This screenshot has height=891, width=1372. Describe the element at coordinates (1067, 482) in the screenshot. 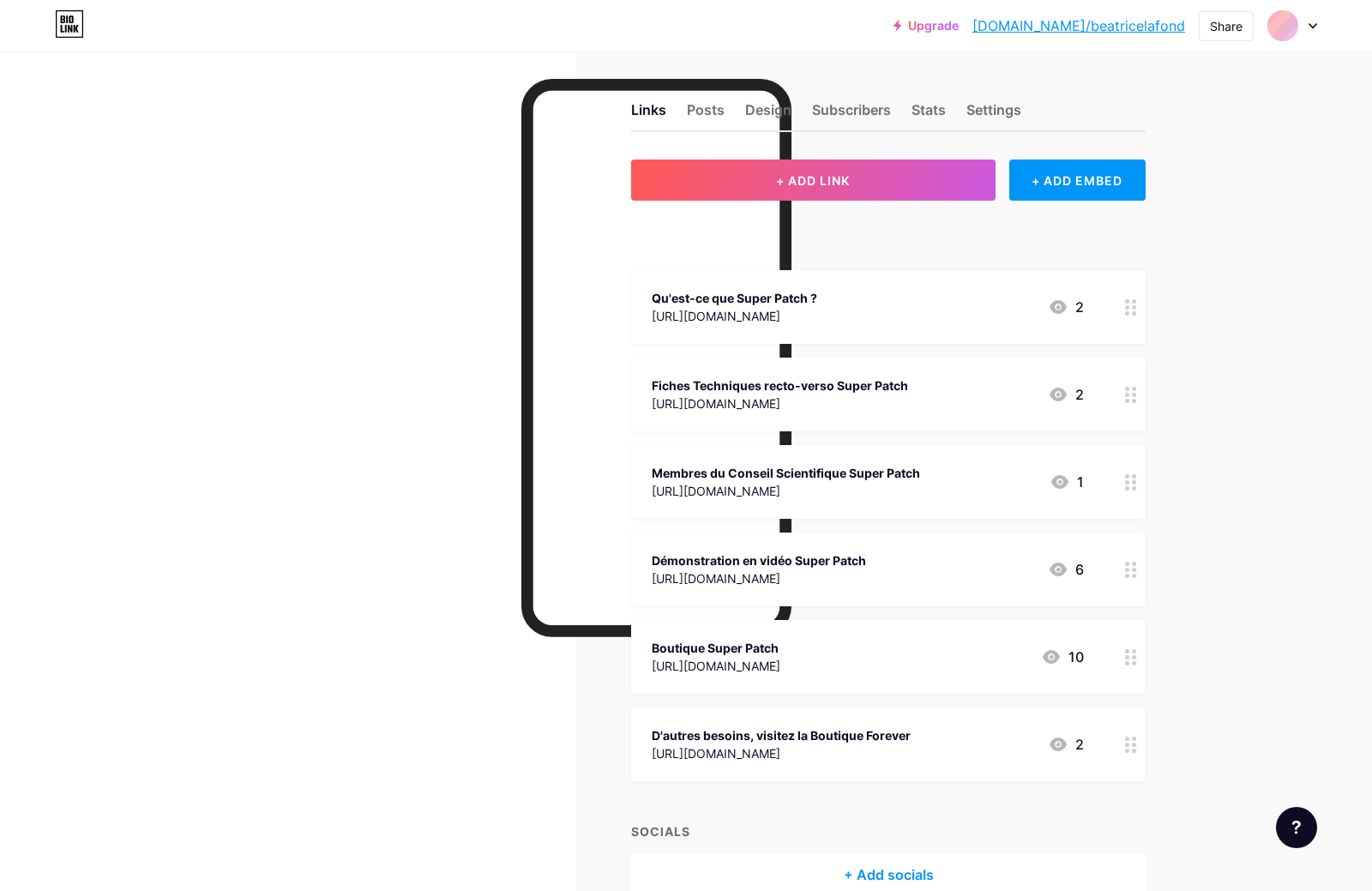

I see `div: 1` at that location.